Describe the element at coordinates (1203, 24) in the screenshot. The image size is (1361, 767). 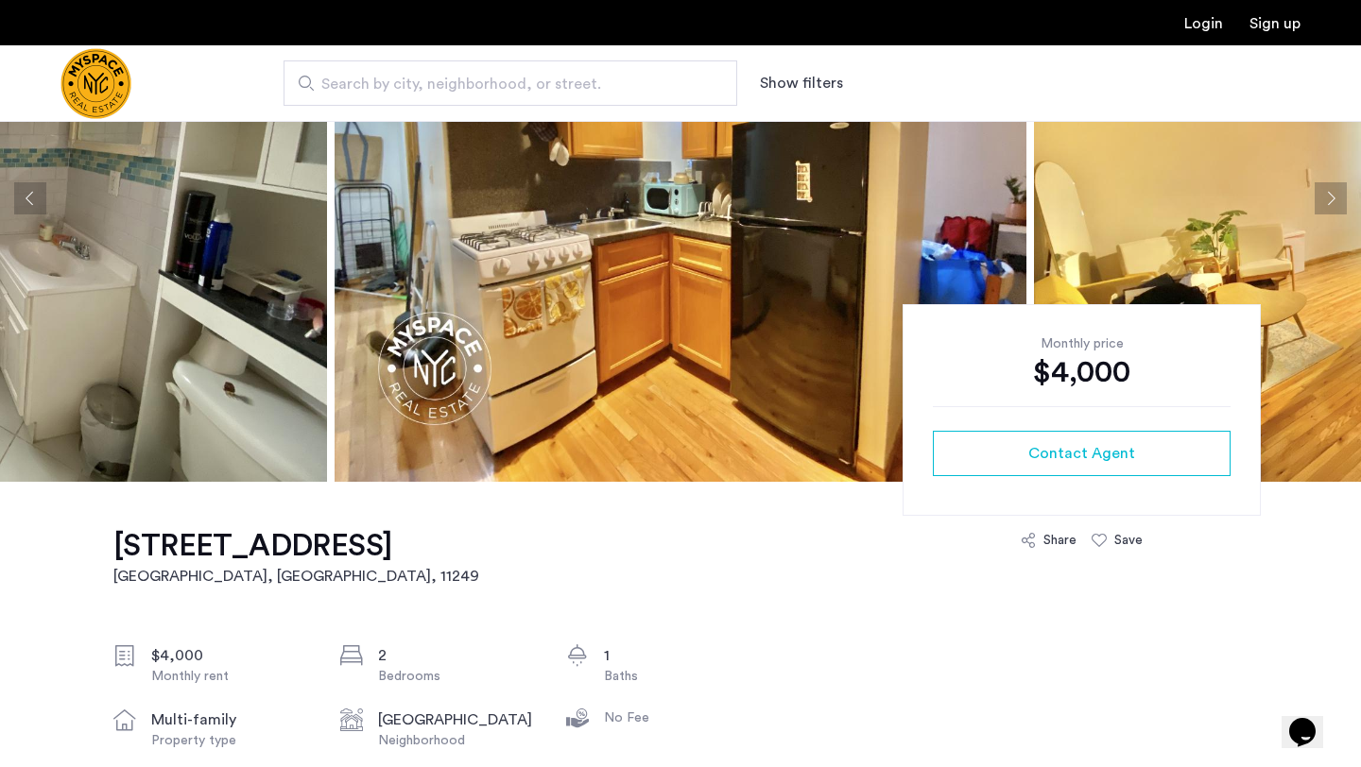
I see `a: Login` at that location.